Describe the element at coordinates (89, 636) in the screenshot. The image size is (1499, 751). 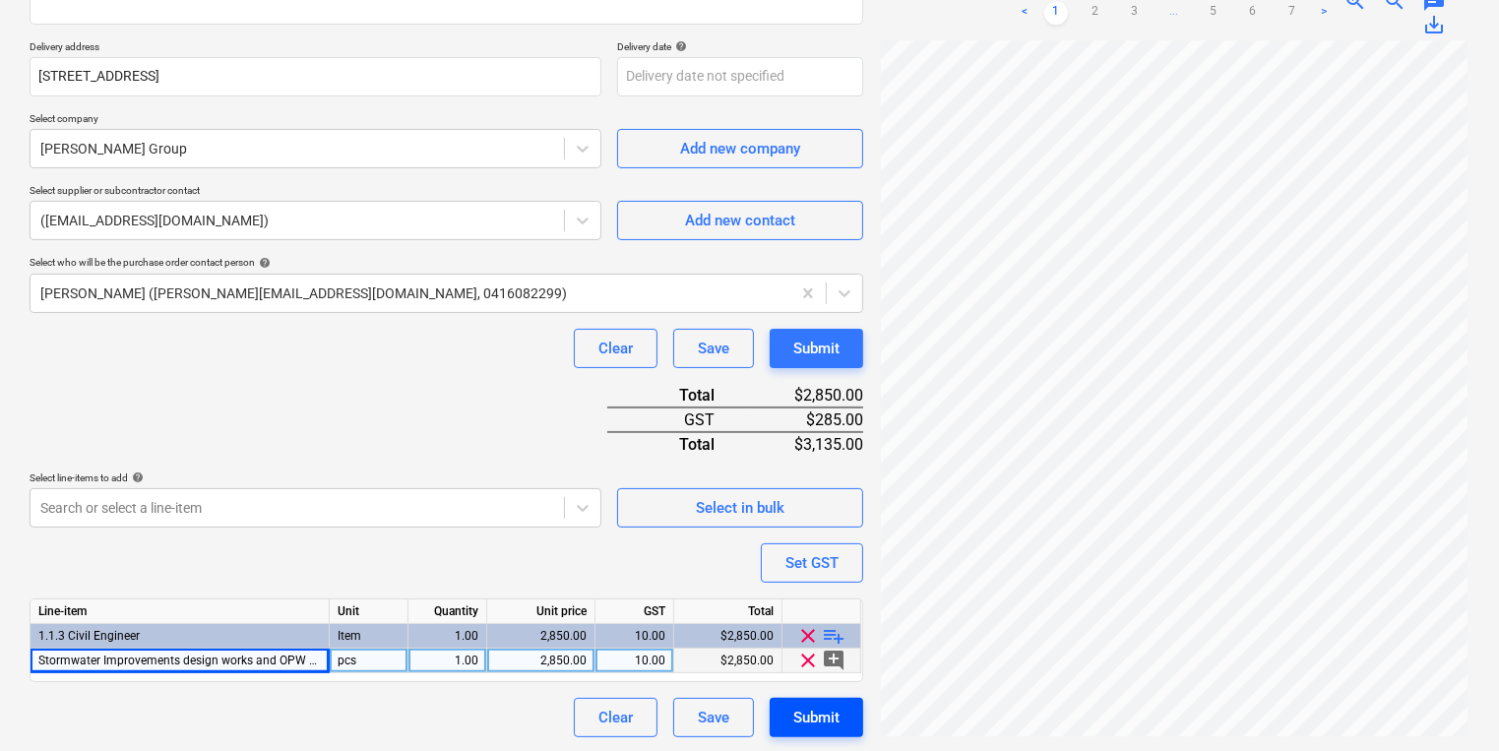
I see `span: 1.1.3 Civil Engineer` at that location.